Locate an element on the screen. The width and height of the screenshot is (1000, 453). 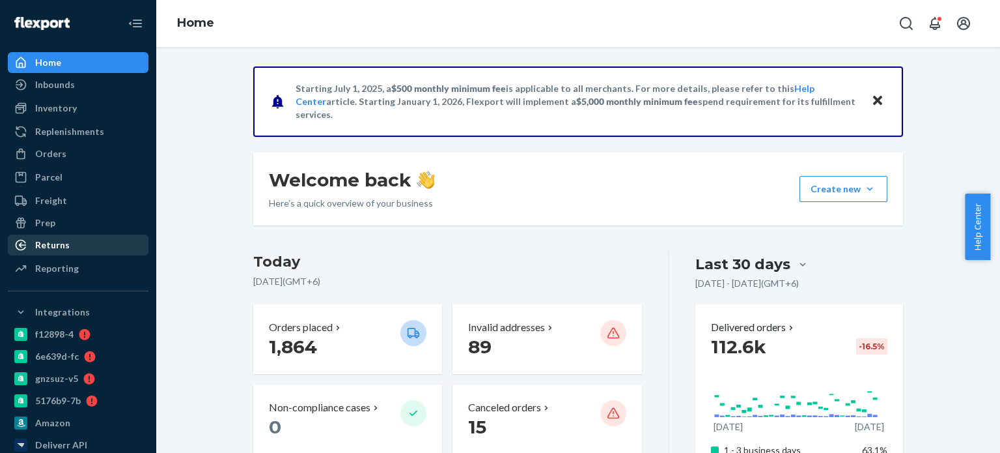
span: Help Center is located at coordinates (977, 227).